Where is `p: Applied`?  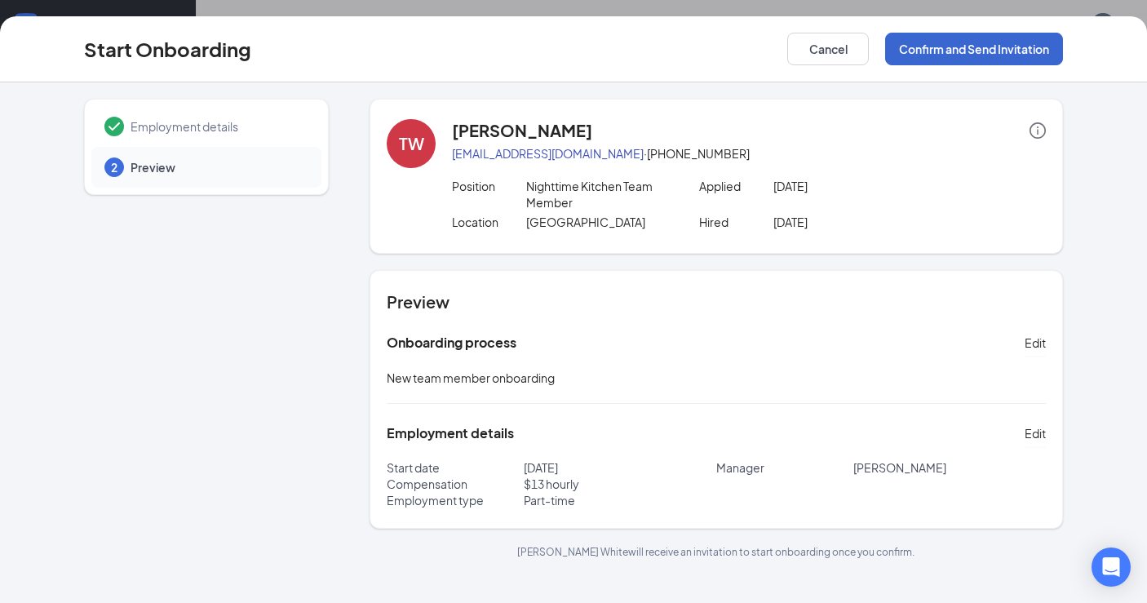 p: Applied is located at coordinates (736, 186).